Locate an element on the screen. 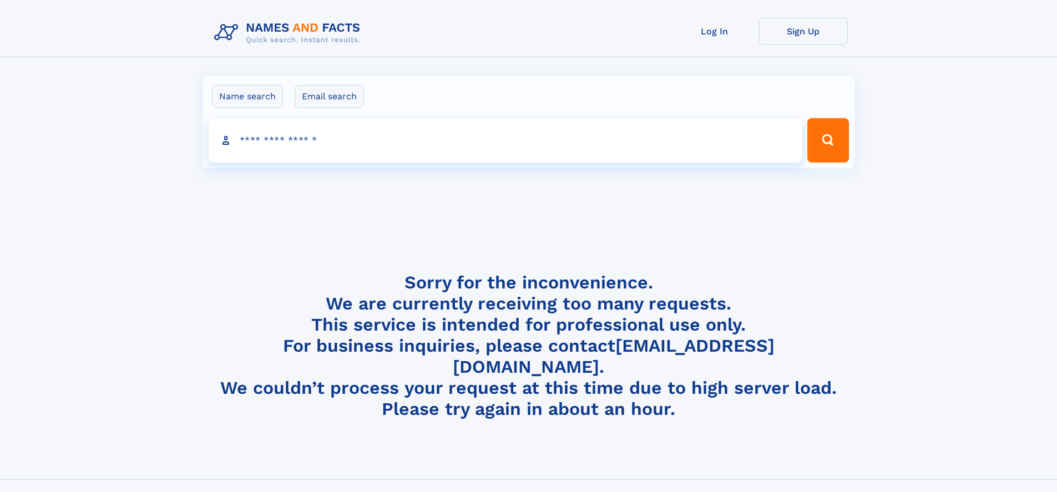 The height and width of the screenshot is (492, 1057). button: Search Button is located at coordinates (828, 140).